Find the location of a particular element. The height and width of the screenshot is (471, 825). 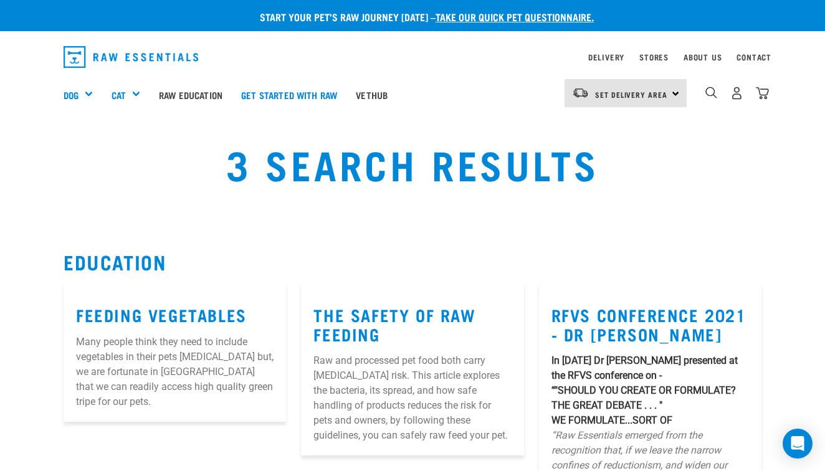

img: home-icon@2x.png is located at coordinates (762, 93).